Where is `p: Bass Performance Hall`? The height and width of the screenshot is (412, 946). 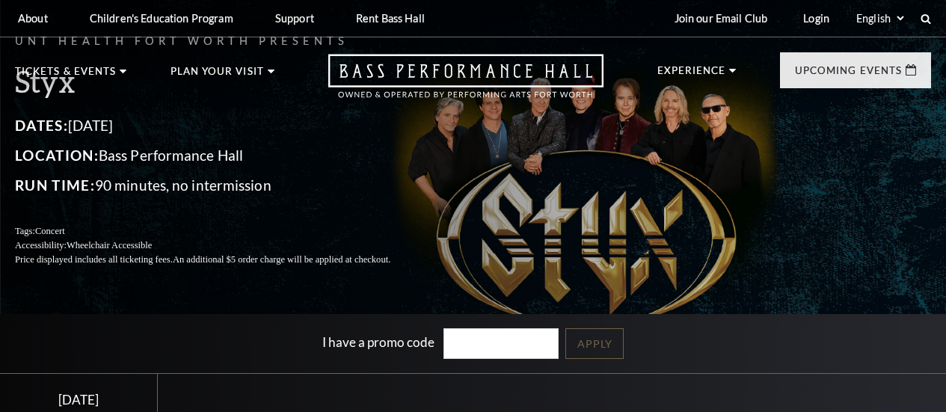
p: Bass Performance Hall is located at coordinates (221, 156).